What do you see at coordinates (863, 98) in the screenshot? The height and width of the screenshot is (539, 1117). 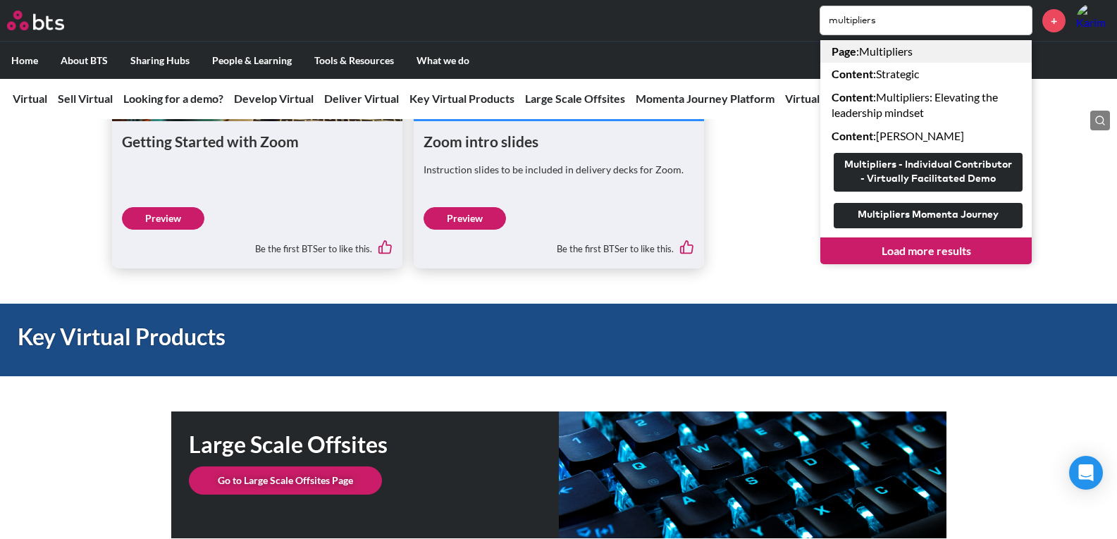 I see `a: Virtual Conferencing Platforms` at bounding box center [863, 98].